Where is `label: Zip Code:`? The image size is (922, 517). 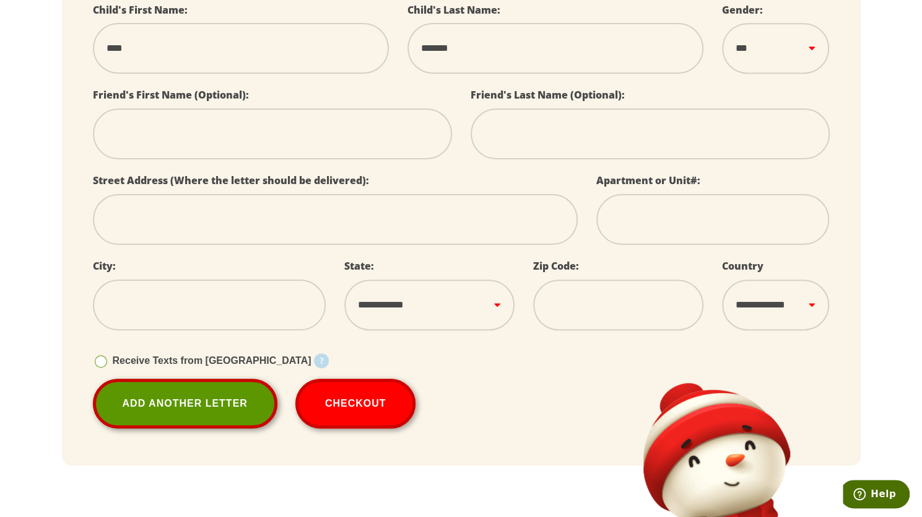
label: Zip Code: is located at coordinates (556, 266).